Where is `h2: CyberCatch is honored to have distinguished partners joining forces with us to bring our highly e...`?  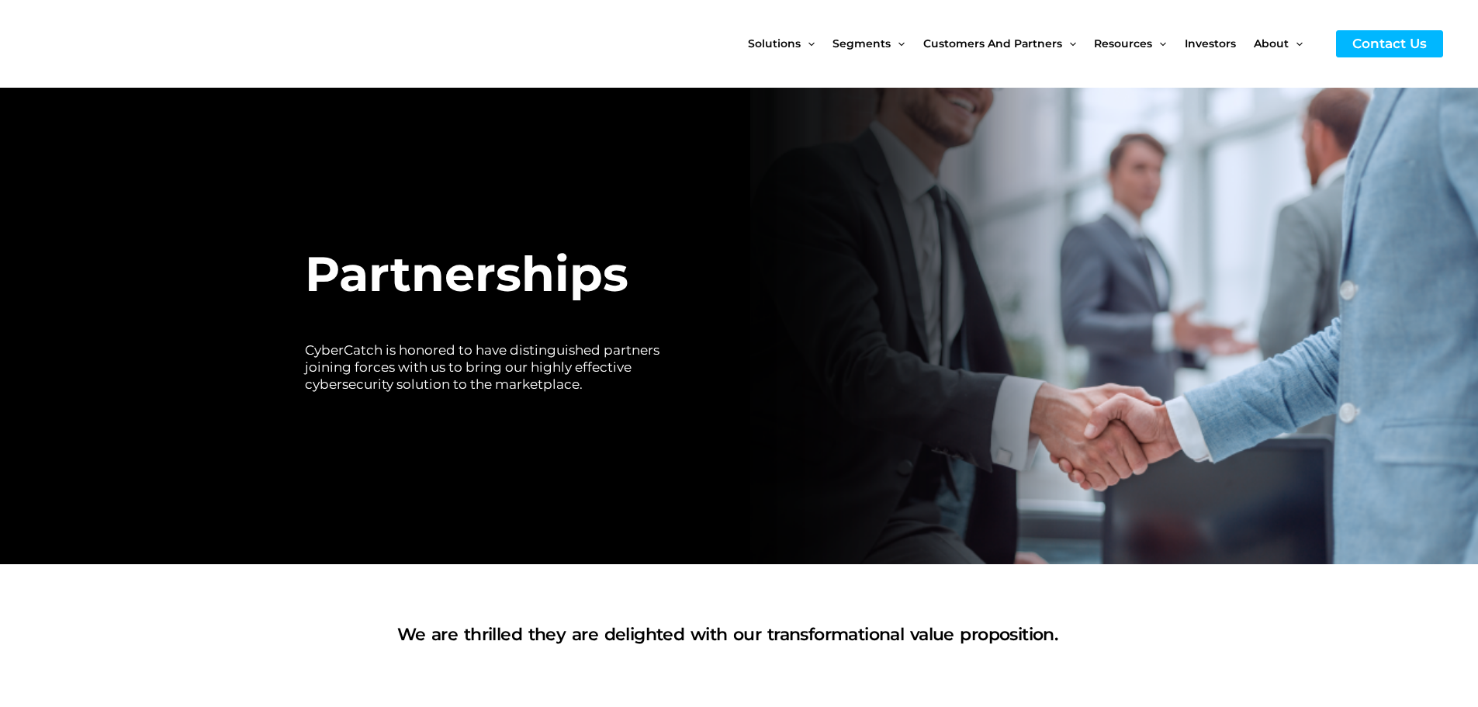 h2: CyberCatch is honored to have distinguished partners joining forces with us to bring our highly e... is located at coordinates (491, 367).